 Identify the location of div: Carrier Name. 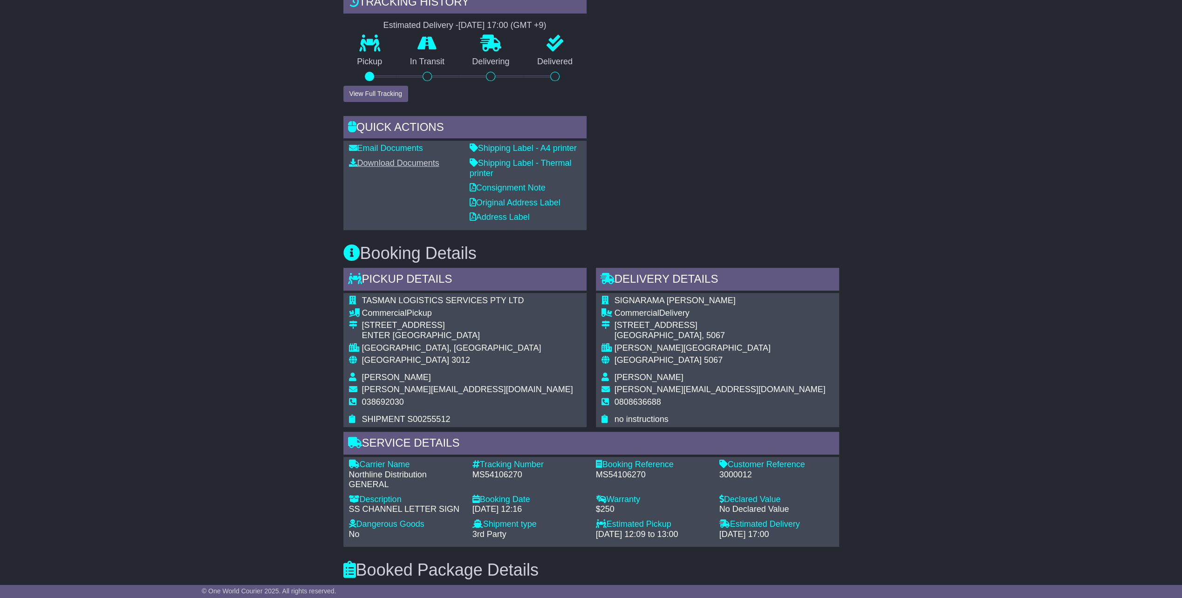
(406, 465).